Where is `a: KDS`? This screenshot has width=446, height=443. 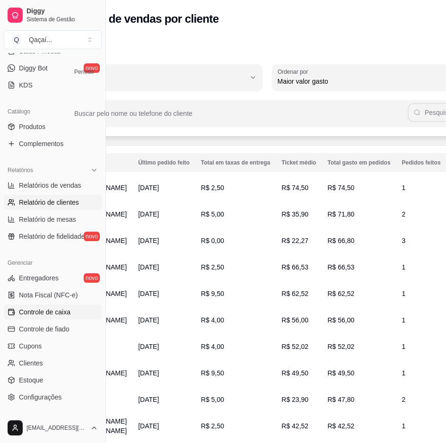
a: KDS is located at coordinates (52, 85).